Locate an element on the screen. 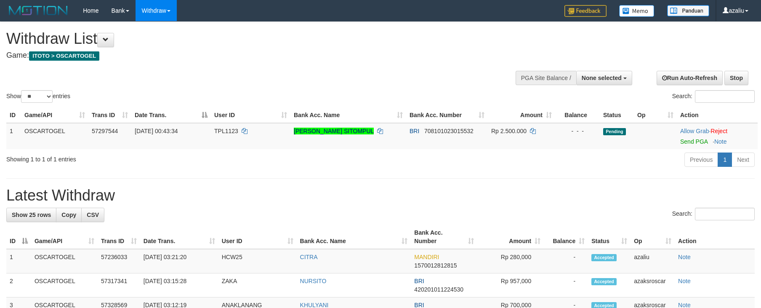 The width and height of the screenshot is (761, 308). button: None selected is located at coordinates (604, 78).